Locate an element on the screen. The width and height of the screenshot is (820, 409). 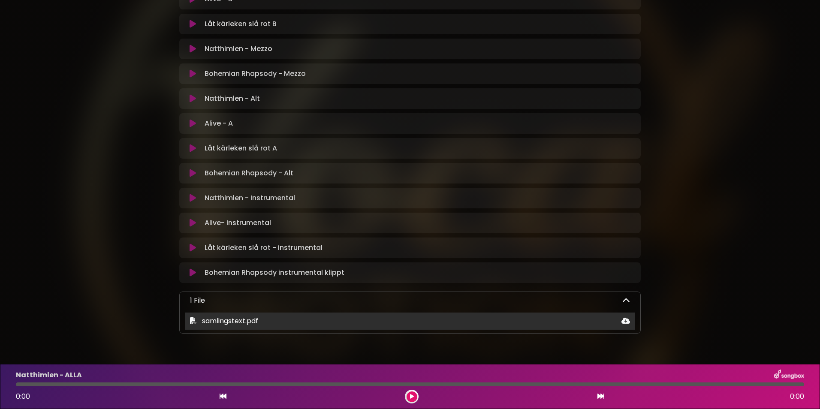
p: Låt kärleken slå rot - instrumental is located at coordinates (263, 248).